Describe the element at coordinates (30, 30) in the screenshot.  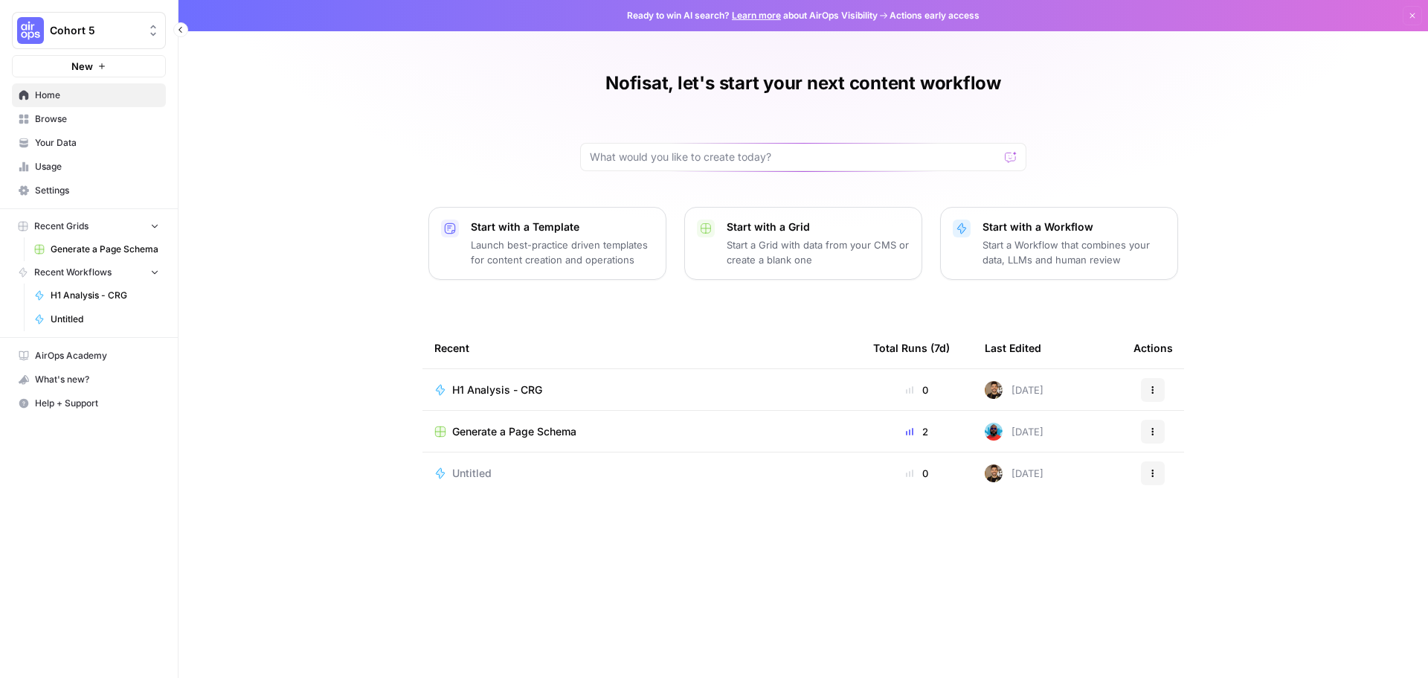
I see `img: Cohort 5 Logo` at that location.